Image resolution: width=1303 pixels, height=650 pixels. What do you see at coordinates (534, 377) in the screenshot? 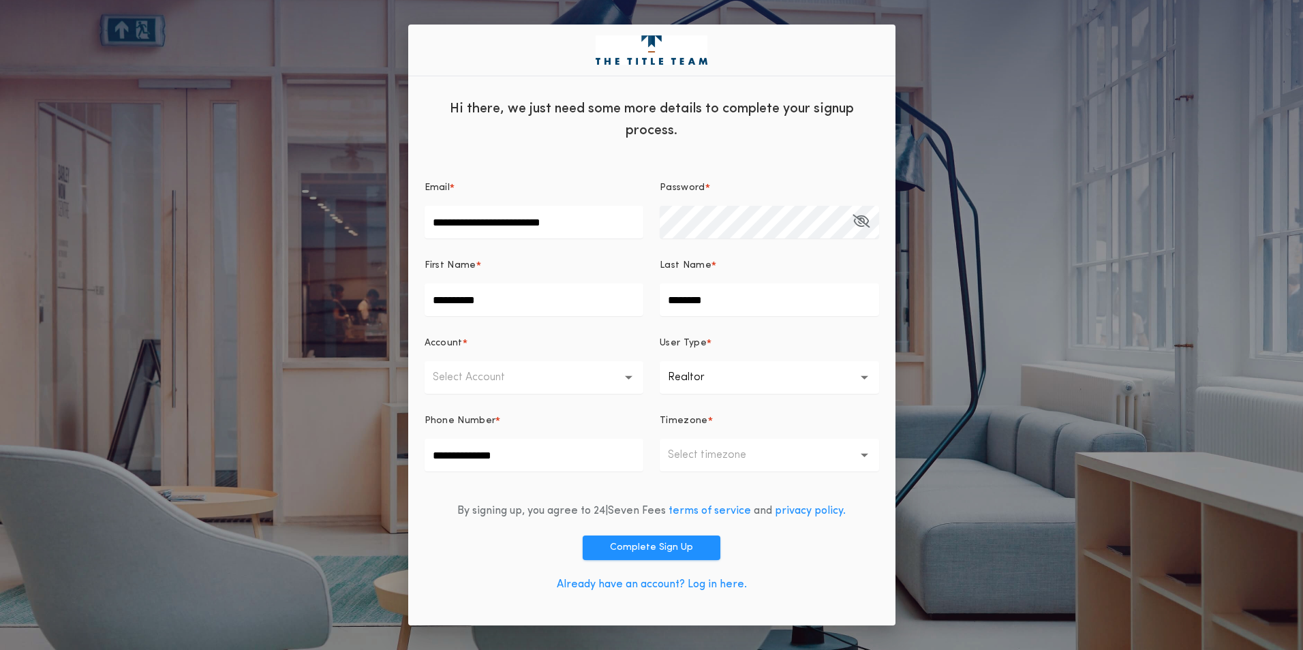
I see `button: Select Account` at bounding box center [534, 377].